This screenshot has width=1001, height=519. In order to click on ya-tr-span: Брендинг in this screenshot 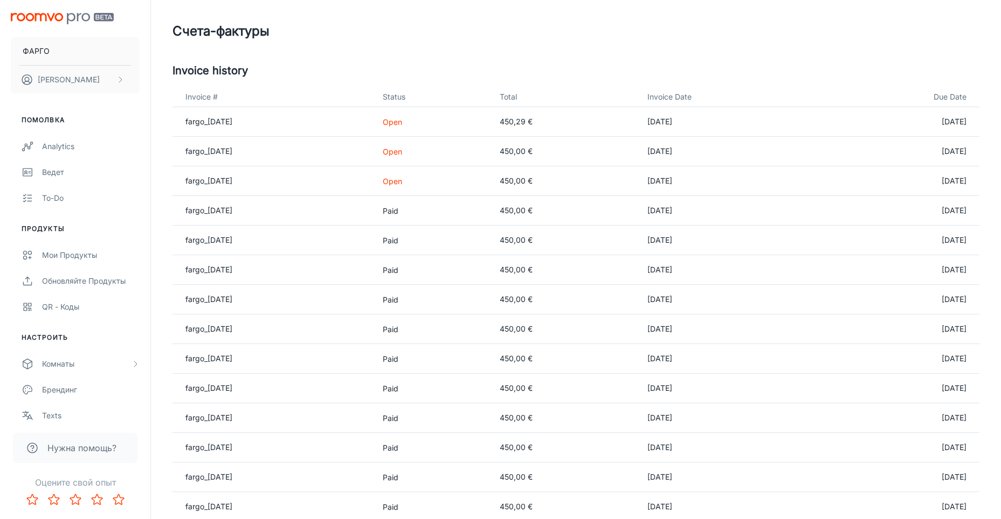, I will do `click(59, 390)`.